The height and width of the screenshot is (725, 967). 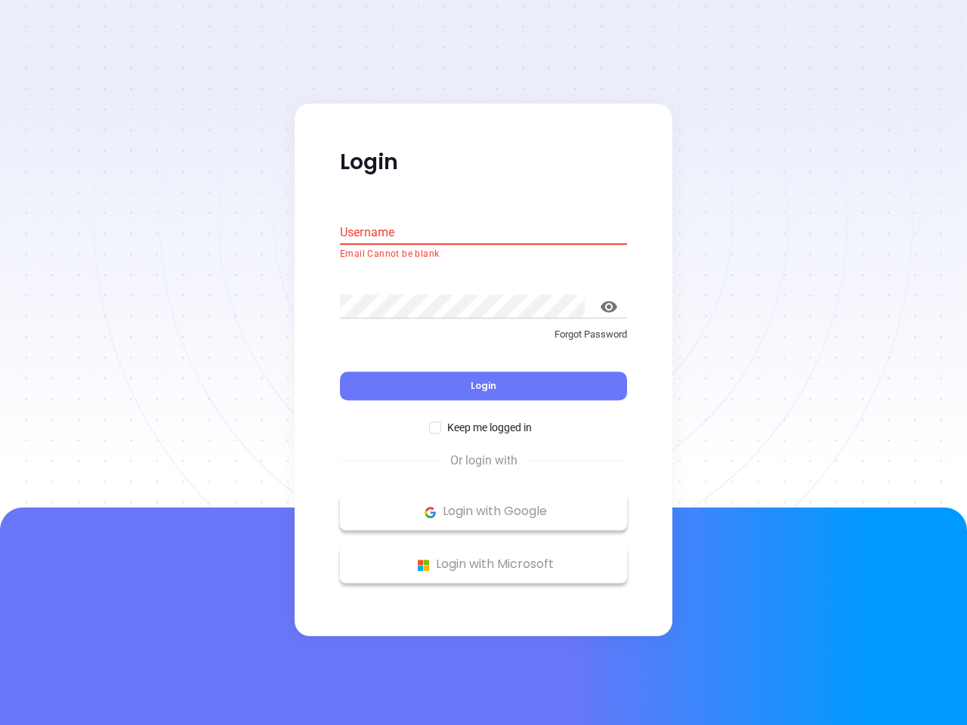 I want to click on span: Login, so click(x=483, y=386).